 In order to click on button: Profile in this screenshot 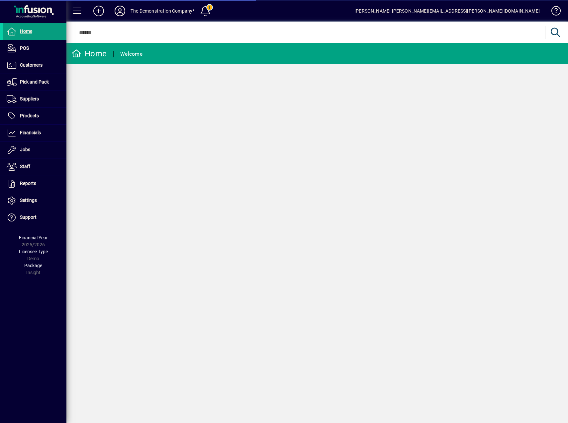, I will do `click(120, 11)`.